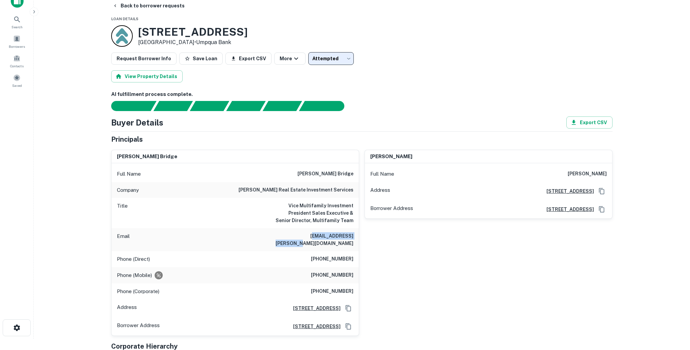 The image size is (690, 350). I want to click on a: Saved, so click(17, 80).